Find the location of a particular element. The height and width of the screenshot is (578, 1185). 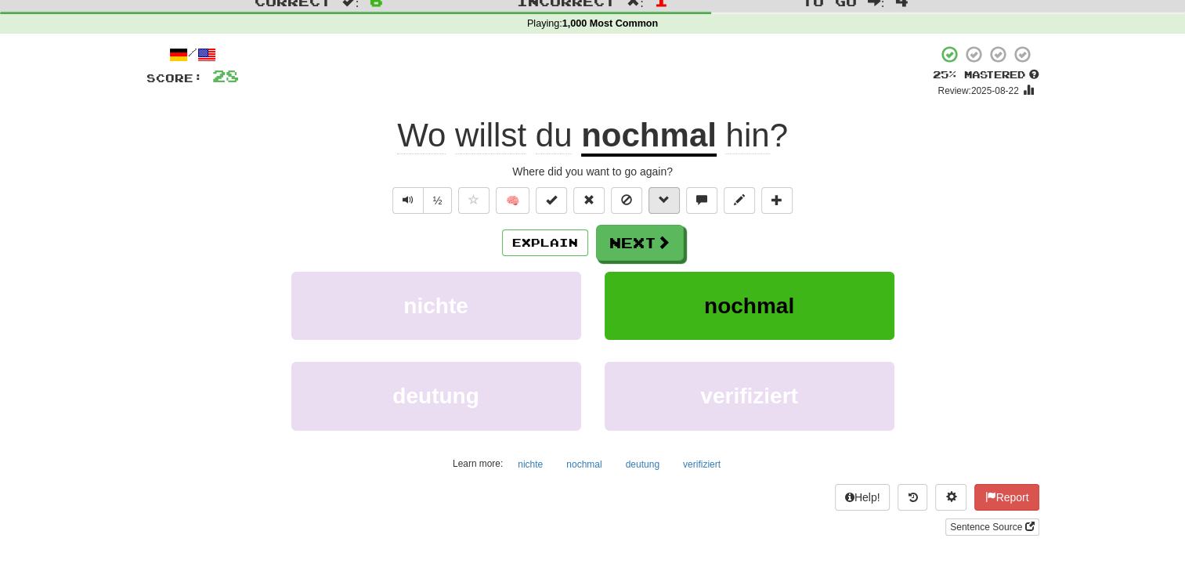

button: Favorite sentence (alt+f) is located at coordinates (474, 200).